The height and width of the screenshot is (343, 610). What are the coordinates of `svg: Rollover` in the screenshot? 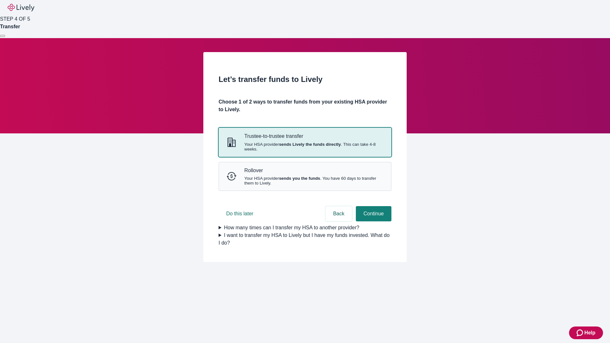 It's located at (232, 176).